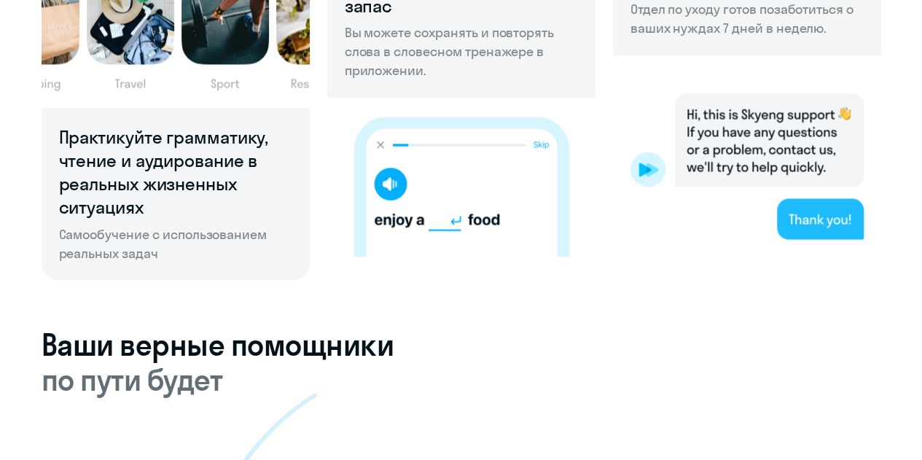  What do you see at coordinates (132, 379) in the screenshot?
I see `font: по пути будет` at bounding box center [132, 379].